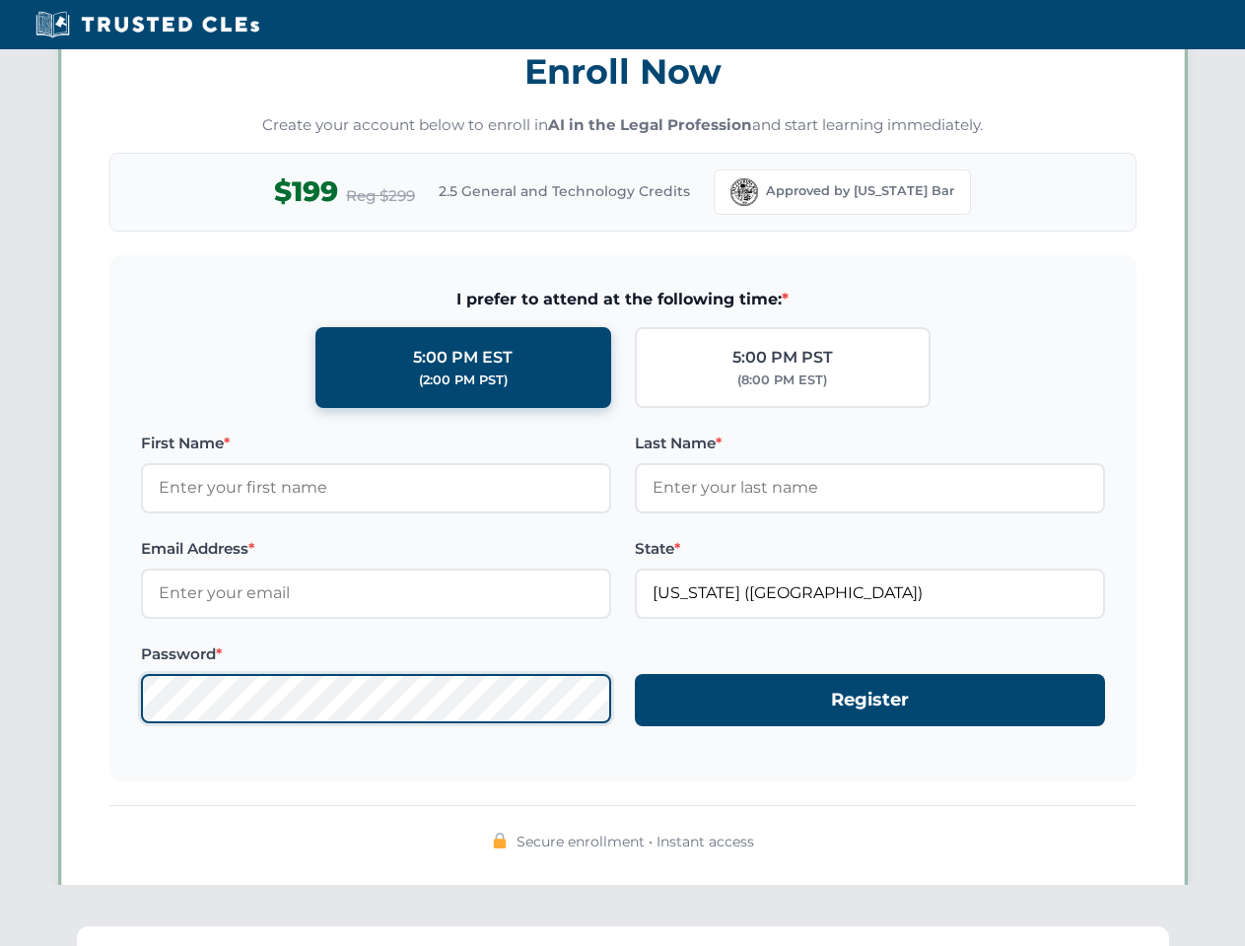 The height and width of the screenshot is (946, 1245). What do you see at coordinates (869, 488) in the screenshot?
I see `input: Enter your last name` at bounding box center [869, 488].